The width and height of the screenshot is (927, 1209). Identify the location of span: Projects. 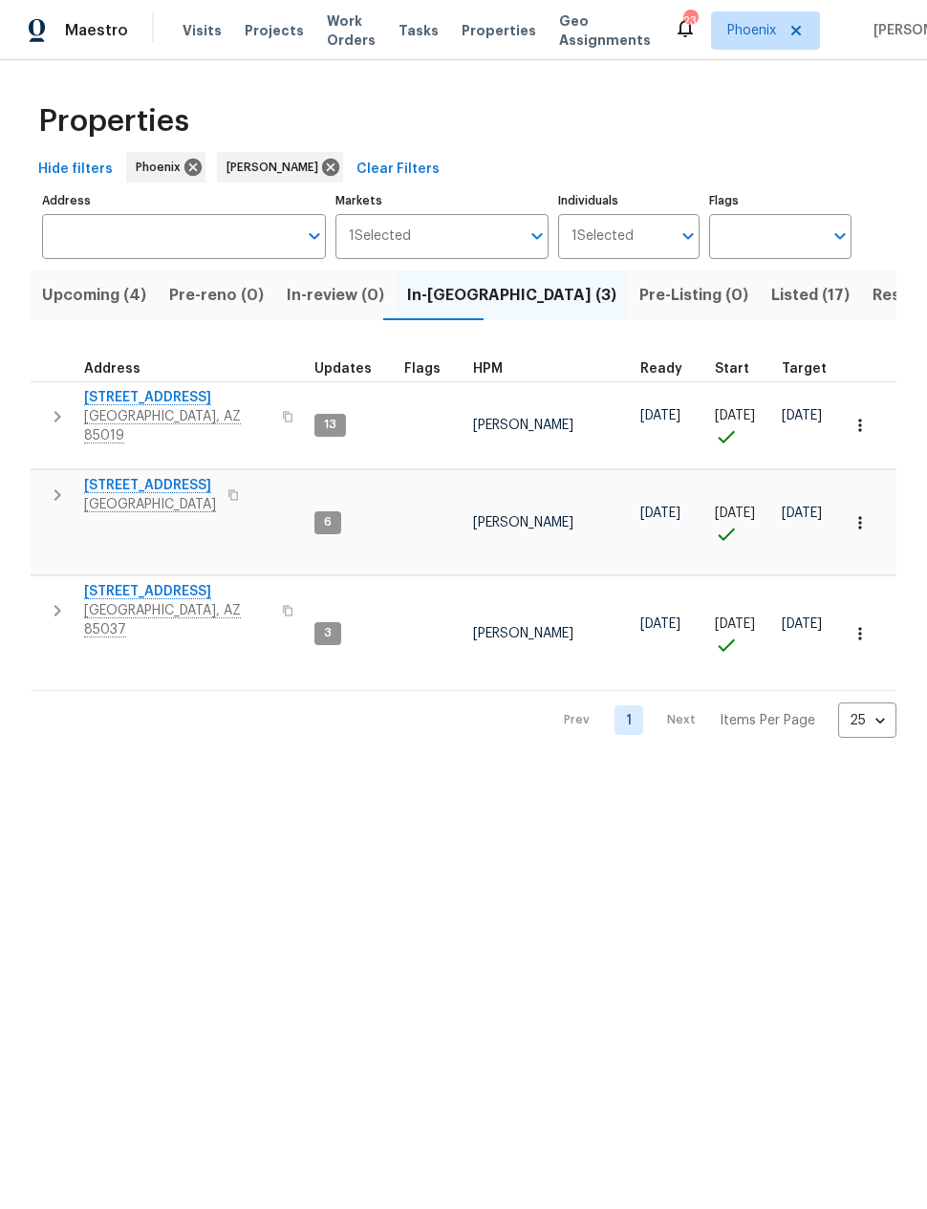
(274, 31).